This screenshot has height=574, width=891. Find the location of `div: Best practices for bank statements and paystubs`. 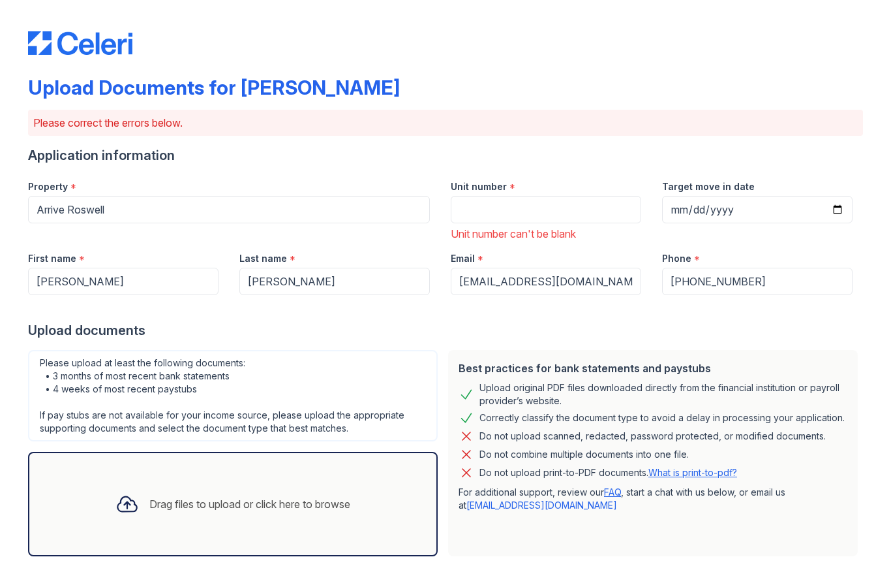

div: Best practices for bank statements and paystubs is located at coordinates (653, 368).